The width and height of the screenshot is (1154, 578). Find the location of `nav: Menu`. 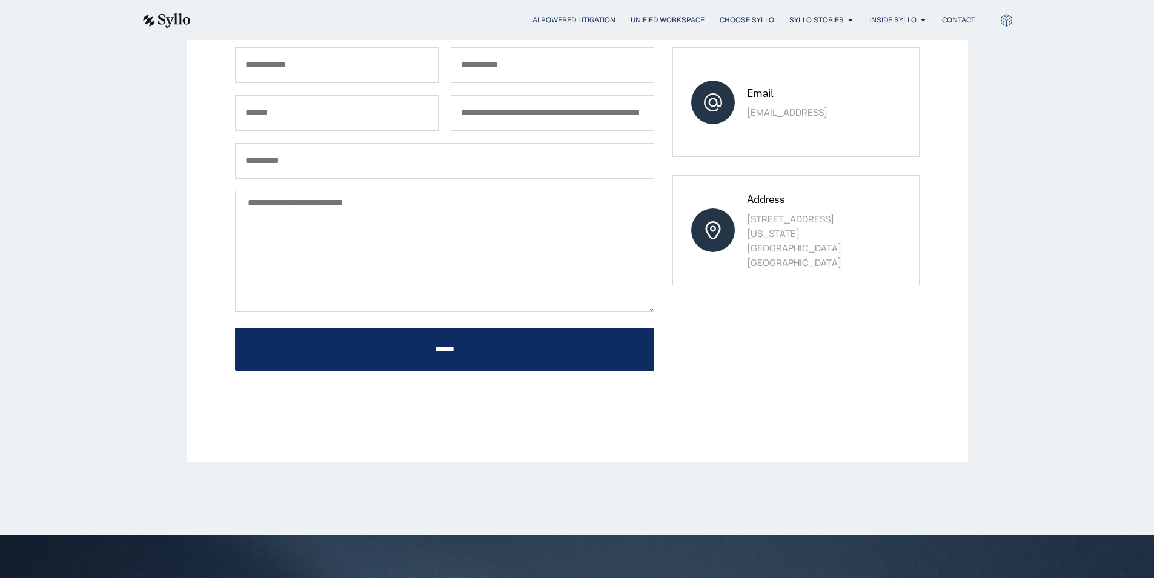

nav: Menu is located at coordinates (595, 20).